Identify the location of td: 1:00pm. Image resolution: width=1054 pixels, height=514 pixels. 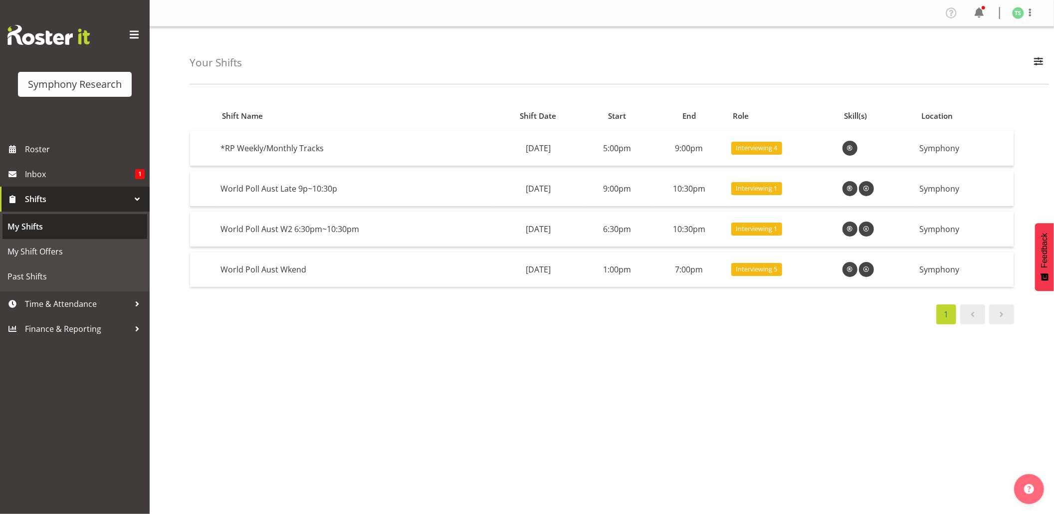
(617, 269).